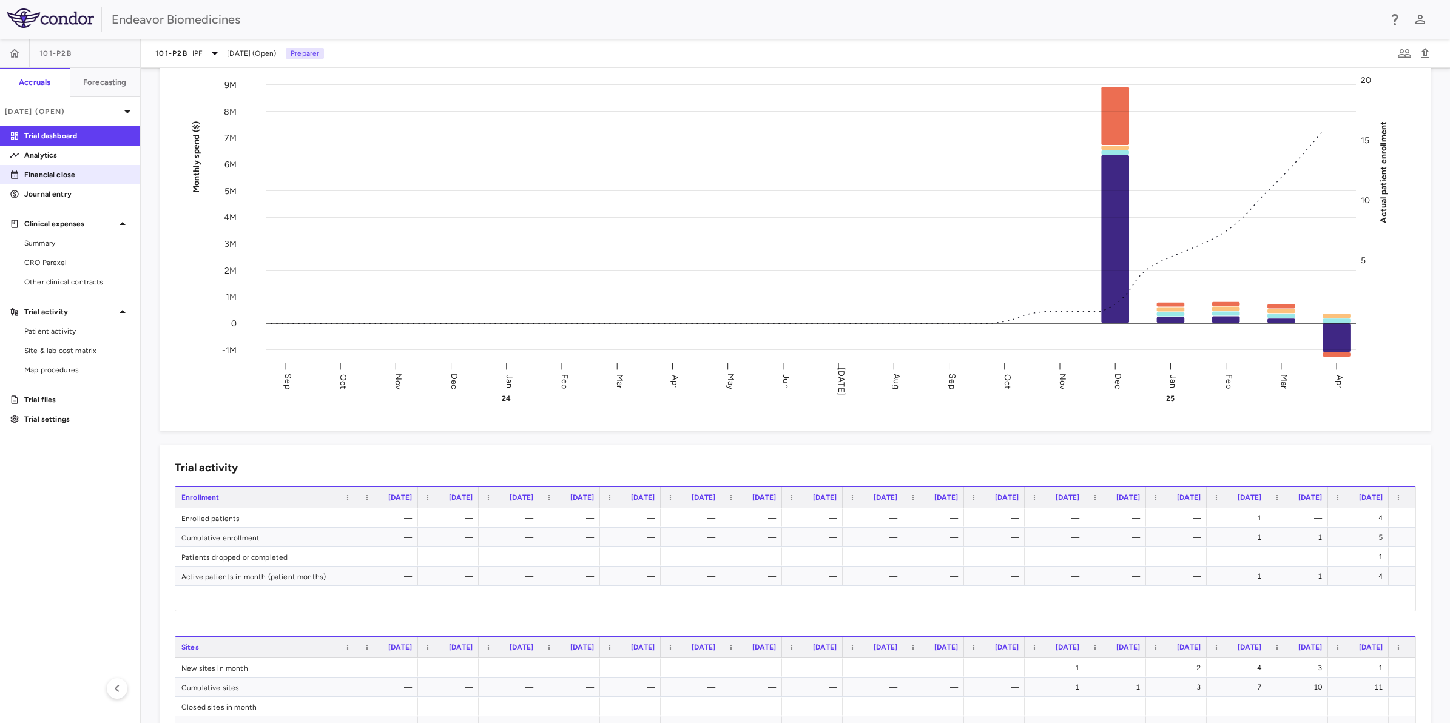 The image size is (1450, 723). What do you see at coordinates (896, 381) in the screenshot?
I see `text: Aug` at bounding box center [896, 381].